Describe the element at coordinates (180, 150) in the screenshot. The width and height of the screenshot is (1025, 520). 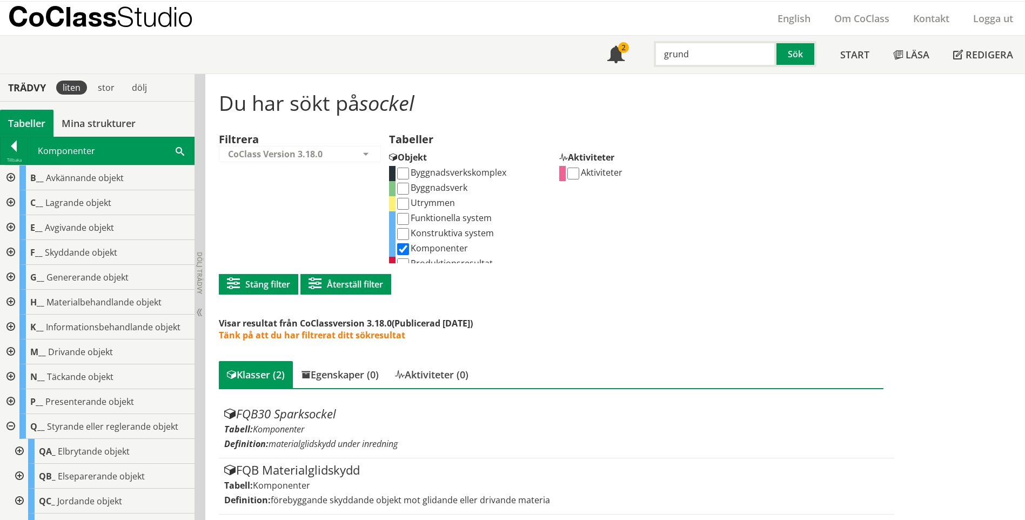
I see `span: Sök i tabellen` at that location.